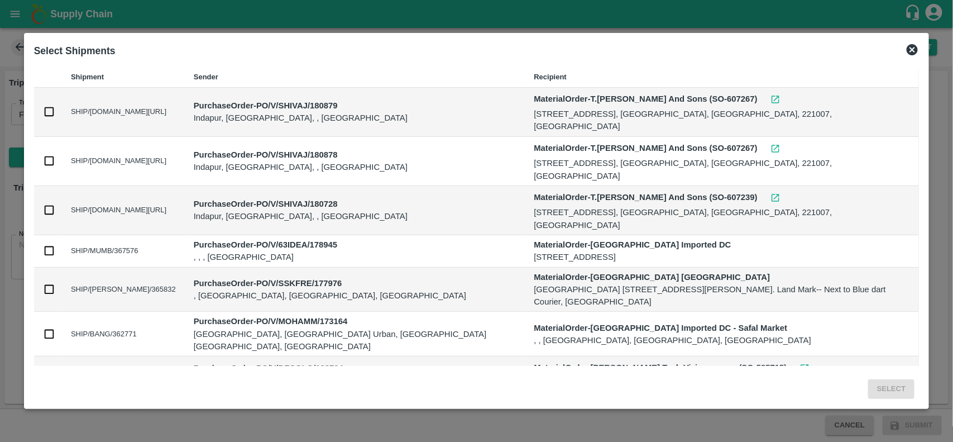 The width and height of the screenshot is (953, 442). What do you see at coordinates (206, 76) in the screenshot?
I see `b: Sender` at bounding box center [206, 76].